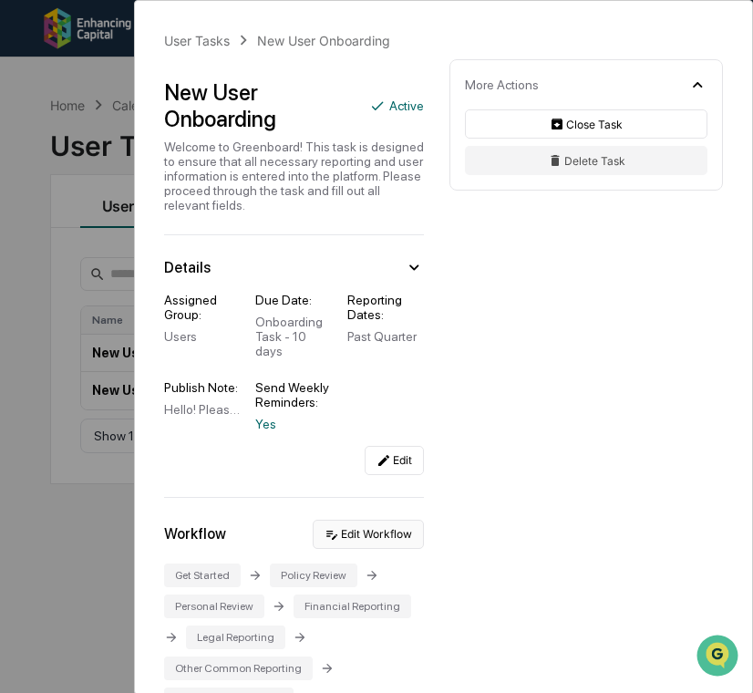 Image resolution: width=753 pixels, height=693 pixels. What do you see at coordinates (214, 606) in the screenshot?
I see `div: Personal Review` at bounding box center [214, 606].